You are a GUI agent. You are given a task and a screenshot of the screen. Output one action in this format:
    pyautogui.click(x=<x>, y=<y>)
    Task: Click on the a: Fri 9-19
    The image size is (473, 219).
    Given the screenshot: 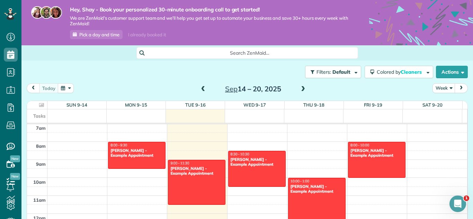 What is the action you would take?
    pyautogui.click(x=373, y=105)
    